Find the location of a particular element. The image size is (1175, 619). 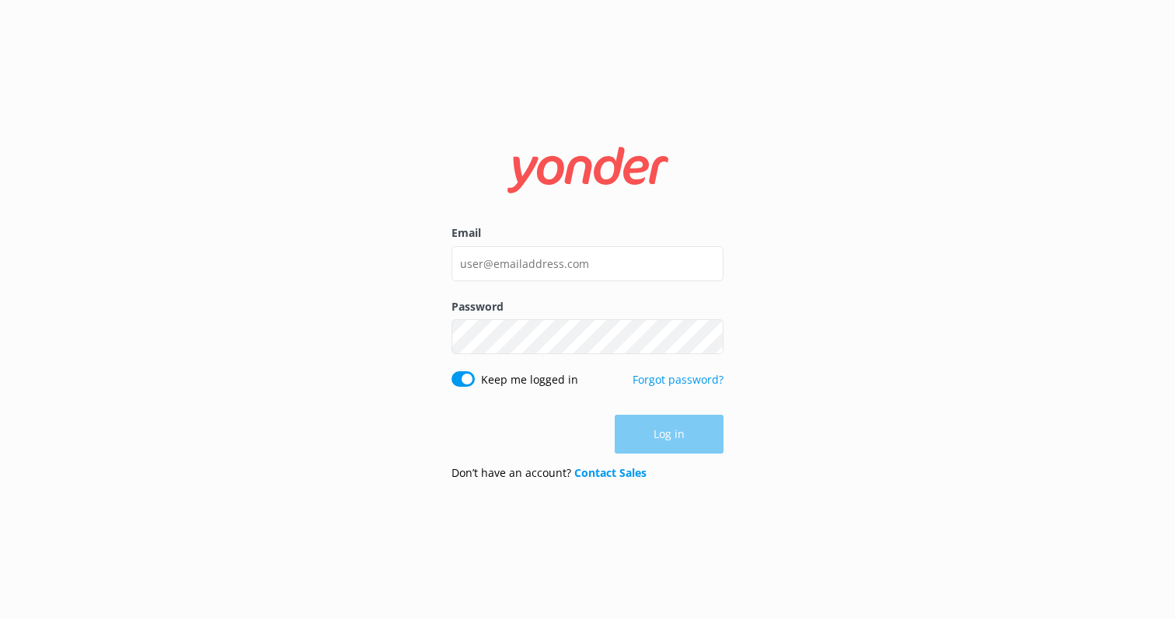

button: Show password is located at coordinates (708, 337).